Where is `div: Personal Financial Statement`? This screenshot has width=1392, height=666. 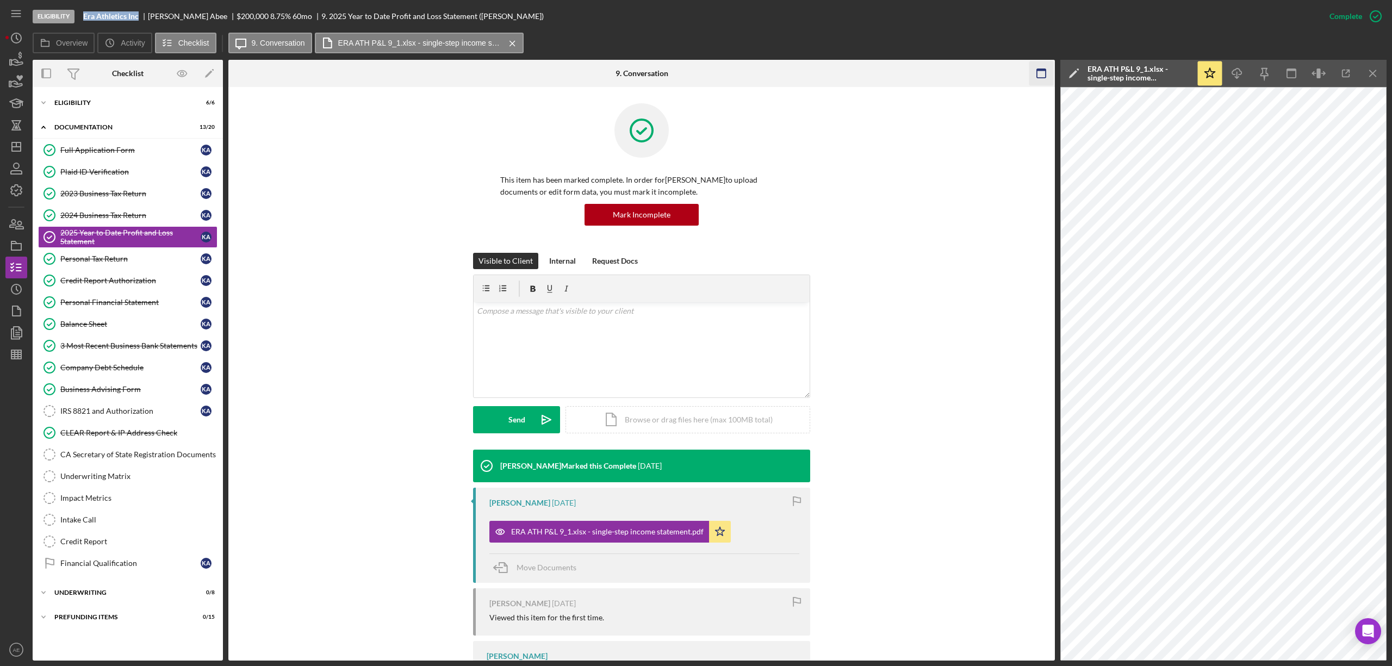
div: Personal Financial Statement is located at coordinates (130, 302).